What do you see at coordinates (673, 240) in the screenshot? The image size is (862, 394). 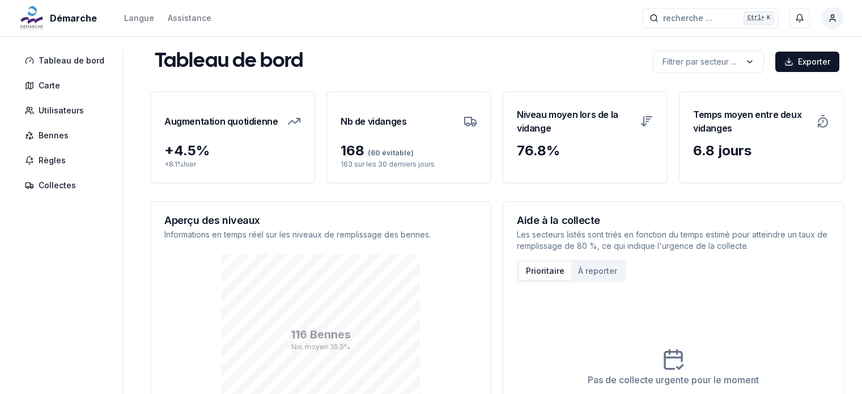 I see `p: Les secteurs listés sont triés en fonction du temps estimé pour atteindre un taux de remplissage ...` at bounding box center [673, 240].